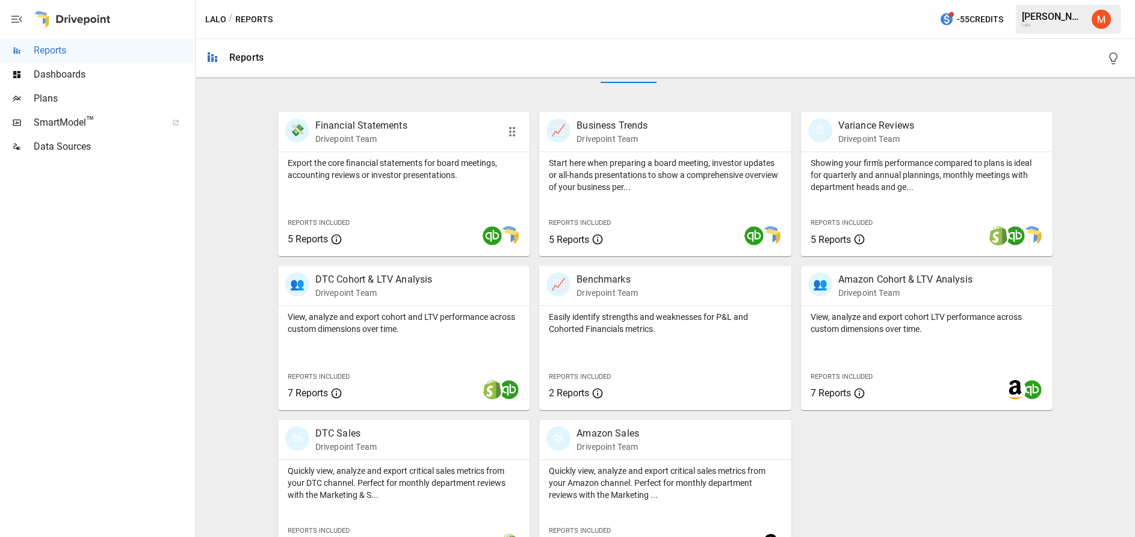 The width and height of the screenshot is (1135, 537). What do you see at coordinates (608, 434) in the screenshot?
I see `p: Amazon Sales` at bounding box center [608, 434].